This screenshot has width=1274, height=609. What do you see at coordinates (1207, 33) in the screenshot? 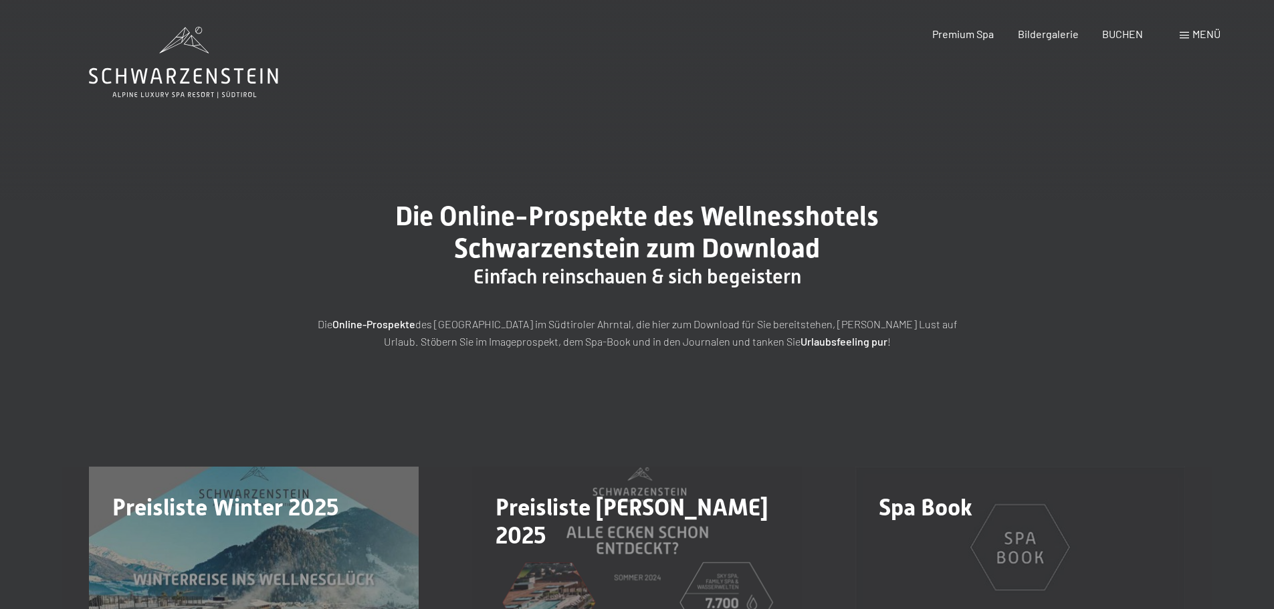
I see `span: Menü` at bounding box center [1207, 33].